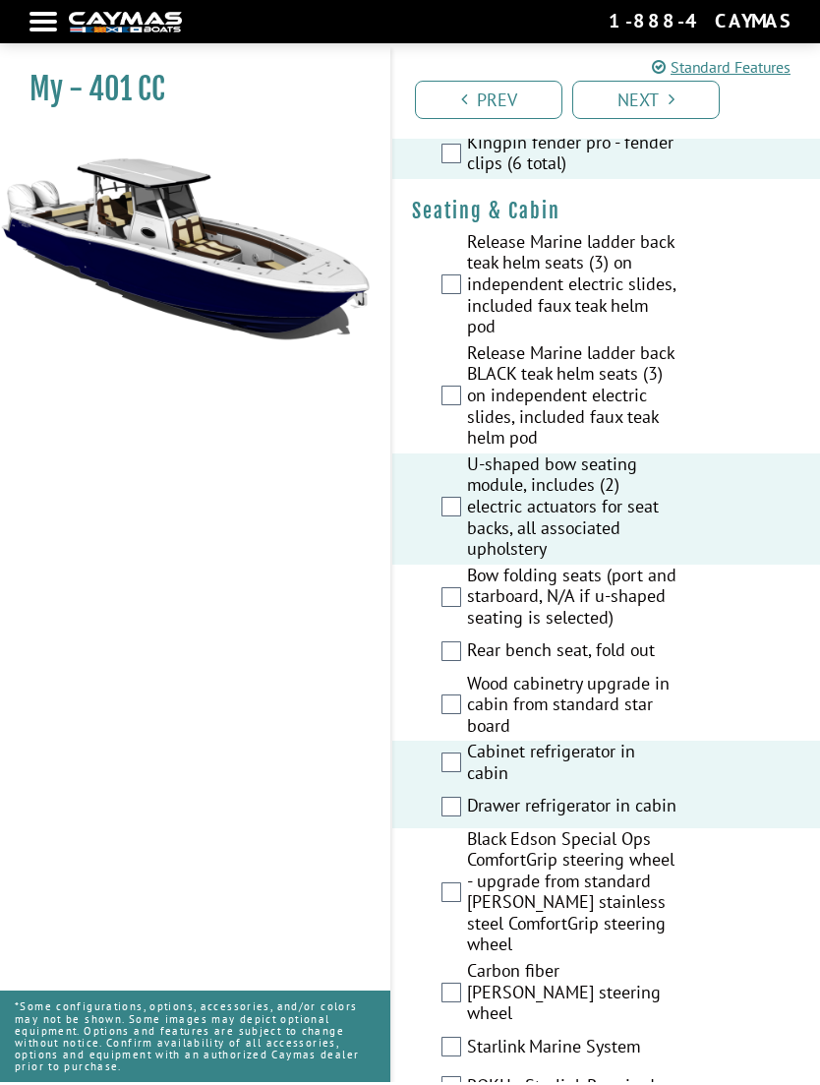  I want to click on label: Starlink Marine System, so click(572, 1052).